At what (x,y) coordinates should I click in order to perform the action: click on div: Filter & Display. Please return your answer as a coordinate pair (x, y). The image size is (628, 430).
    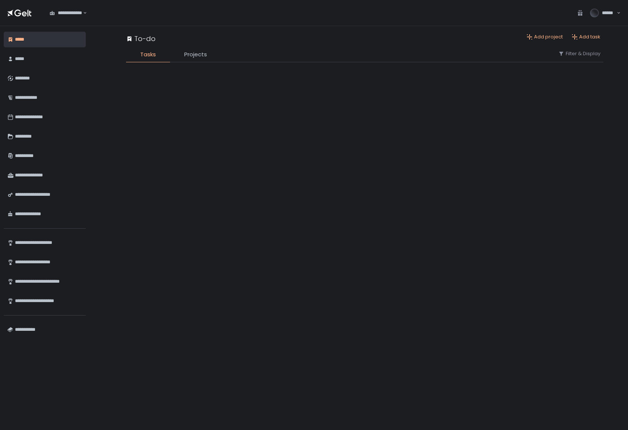
    Looking at the image, I should click on (579, 54).